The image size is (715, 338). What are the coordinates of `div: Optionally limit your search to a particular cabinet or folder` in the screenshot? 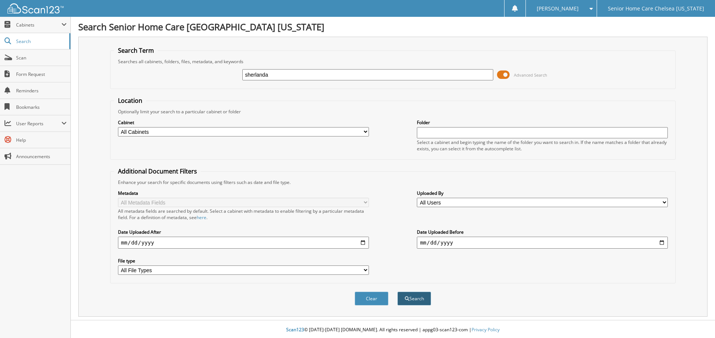 It's located at (393, 112).